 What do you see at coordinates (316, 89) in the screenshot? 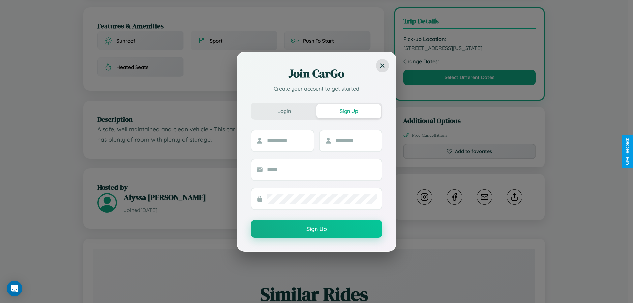
I see `p: Create your account to get started` at bounding box center [316, 89].